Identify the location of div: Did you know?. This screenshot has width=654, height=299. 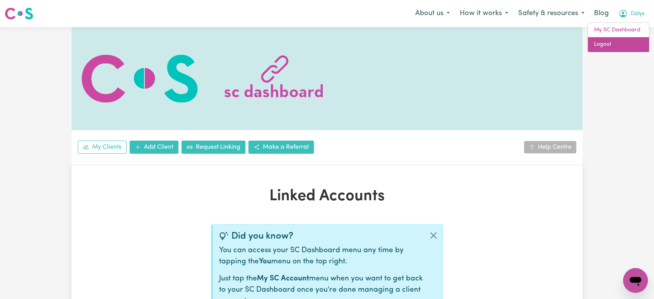
(322, 236).